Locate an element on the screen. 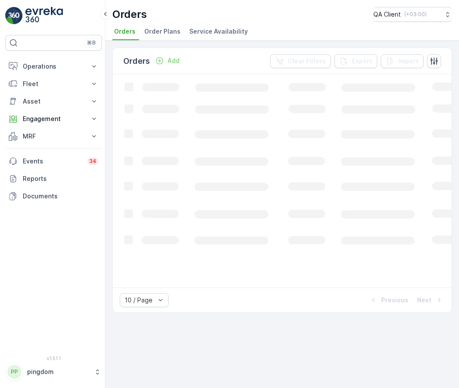 This screenshot has height=388, width=459. img: logo is located at coordinates (14, 16).